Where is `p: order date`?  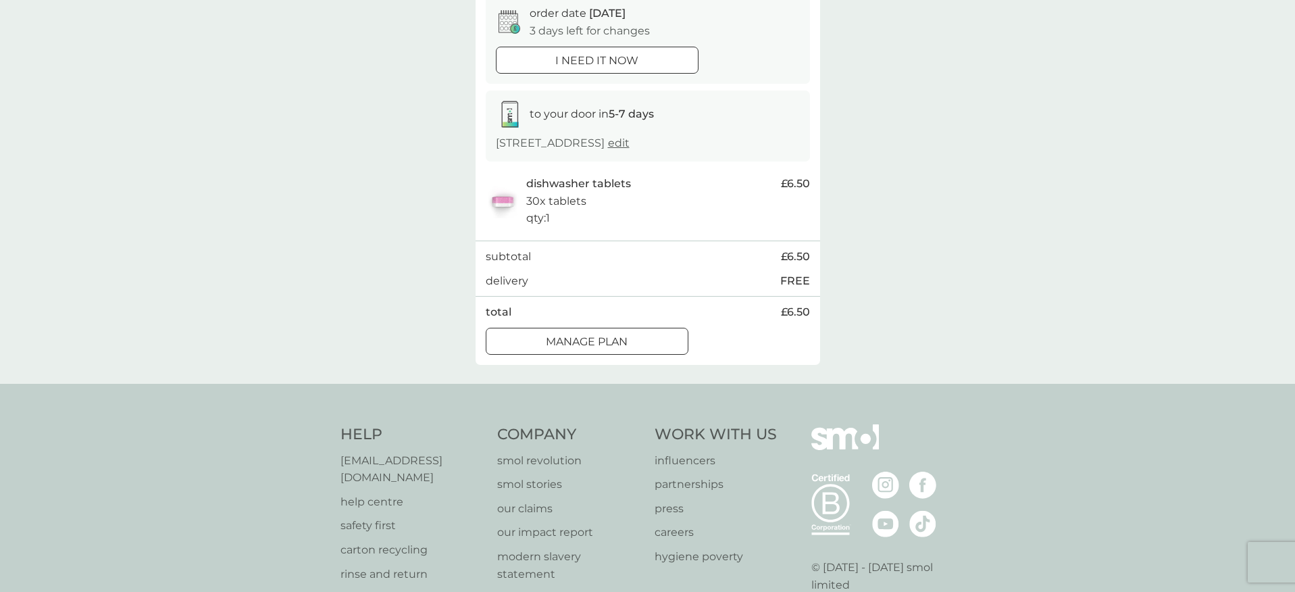 p: order date is located at coordinates (577, 14).